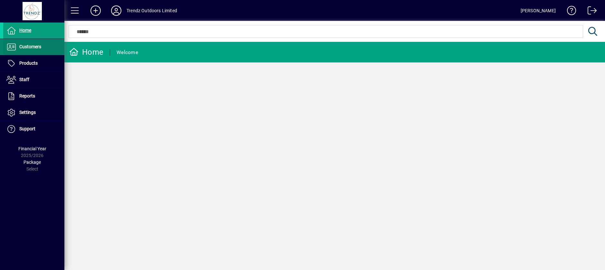 The height and width of the screenshot is (270, 605). What do you see at coordinates (34, 129) in the screenshot?
I see `a: Support` at bounding box center [34, 129].